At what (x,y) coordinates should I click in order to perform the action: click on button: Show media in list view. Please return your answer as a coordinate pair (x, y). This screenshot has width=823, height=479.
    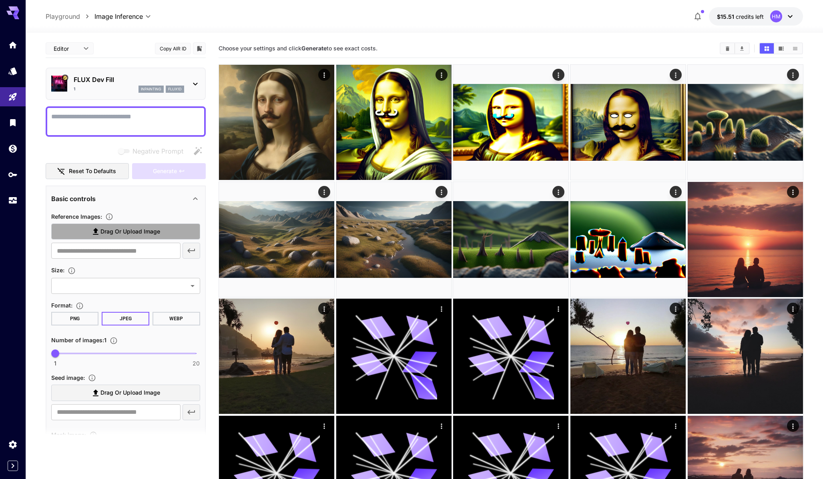
    Looking at the image, I should click on (795, 48).